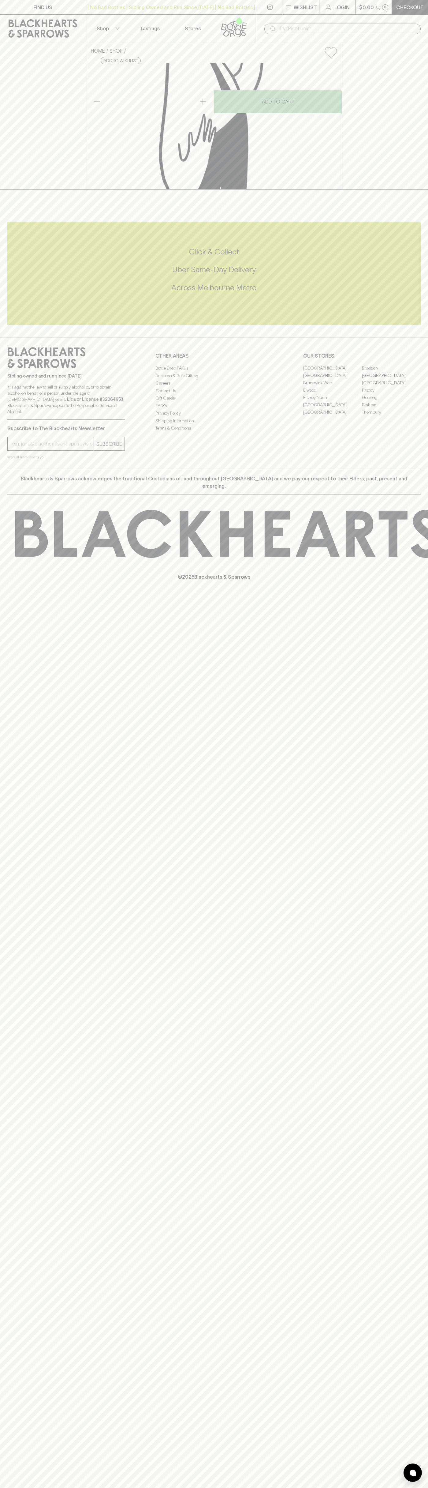 The image size is (428, 1488). What do you see at coordinates (116, 51) in the screenshot?
I see `a: SHOP` at bounding box center [116, 51].